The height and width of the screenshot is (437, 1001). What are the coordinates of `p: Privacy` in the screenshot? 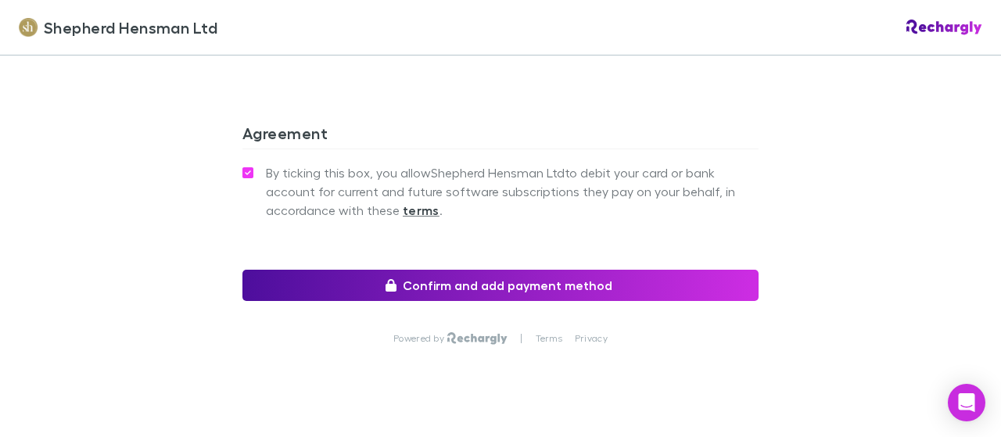 It's located at (591, 339).